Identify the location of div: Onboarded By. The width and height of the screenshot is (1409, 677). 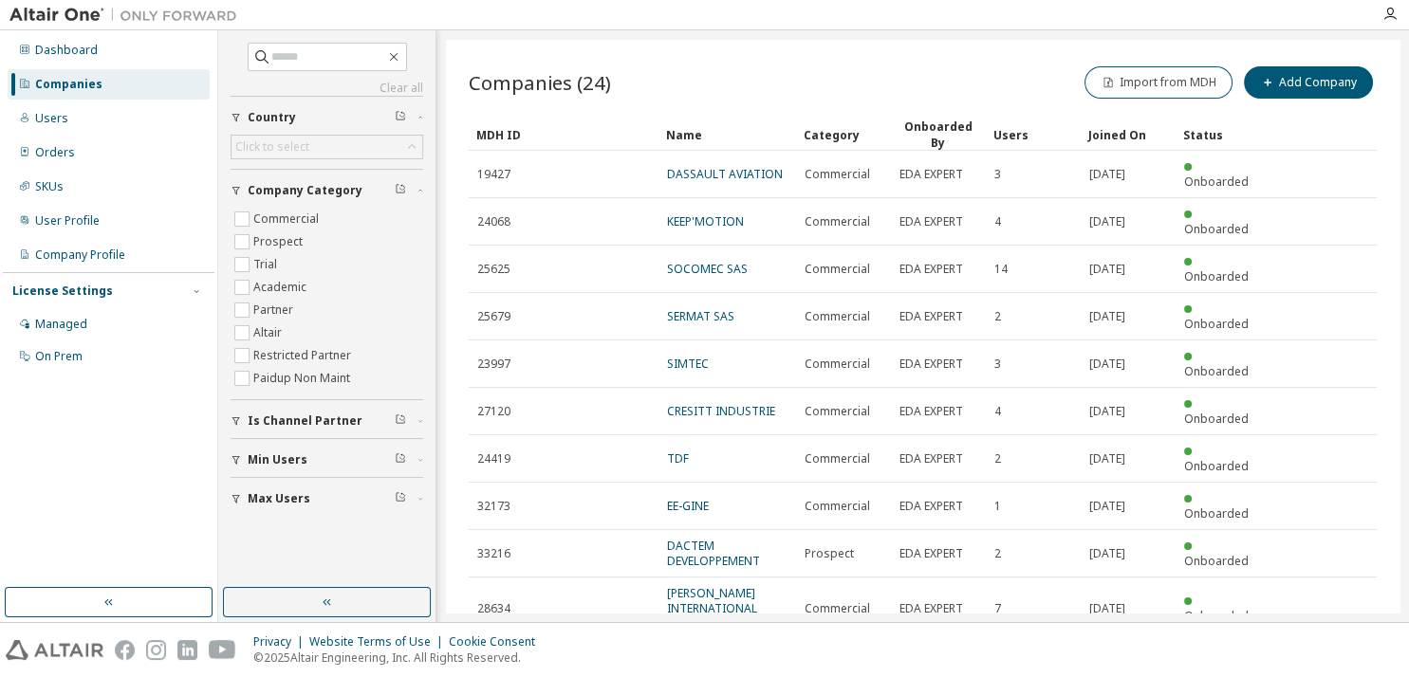
(938, 135).